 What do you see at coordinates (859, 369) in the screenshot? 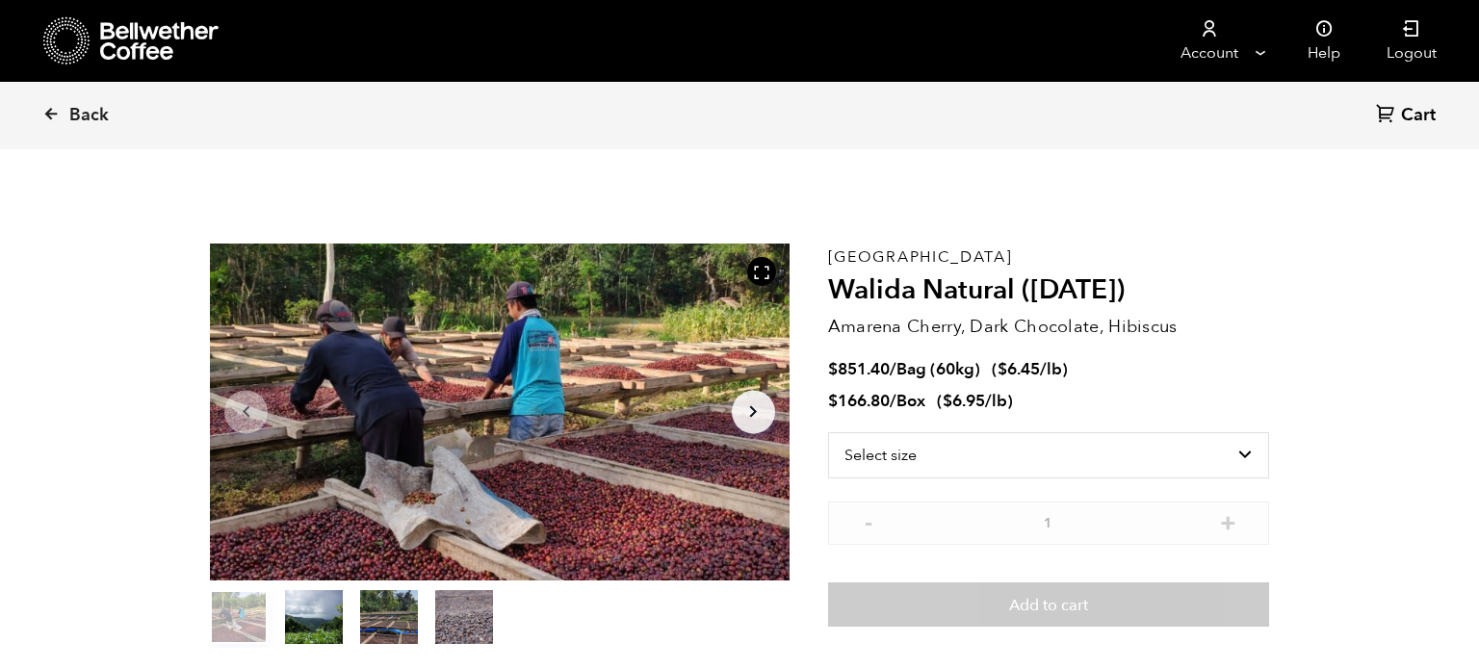
I see `bdi: 851.40` at bounding box center [859, 369].